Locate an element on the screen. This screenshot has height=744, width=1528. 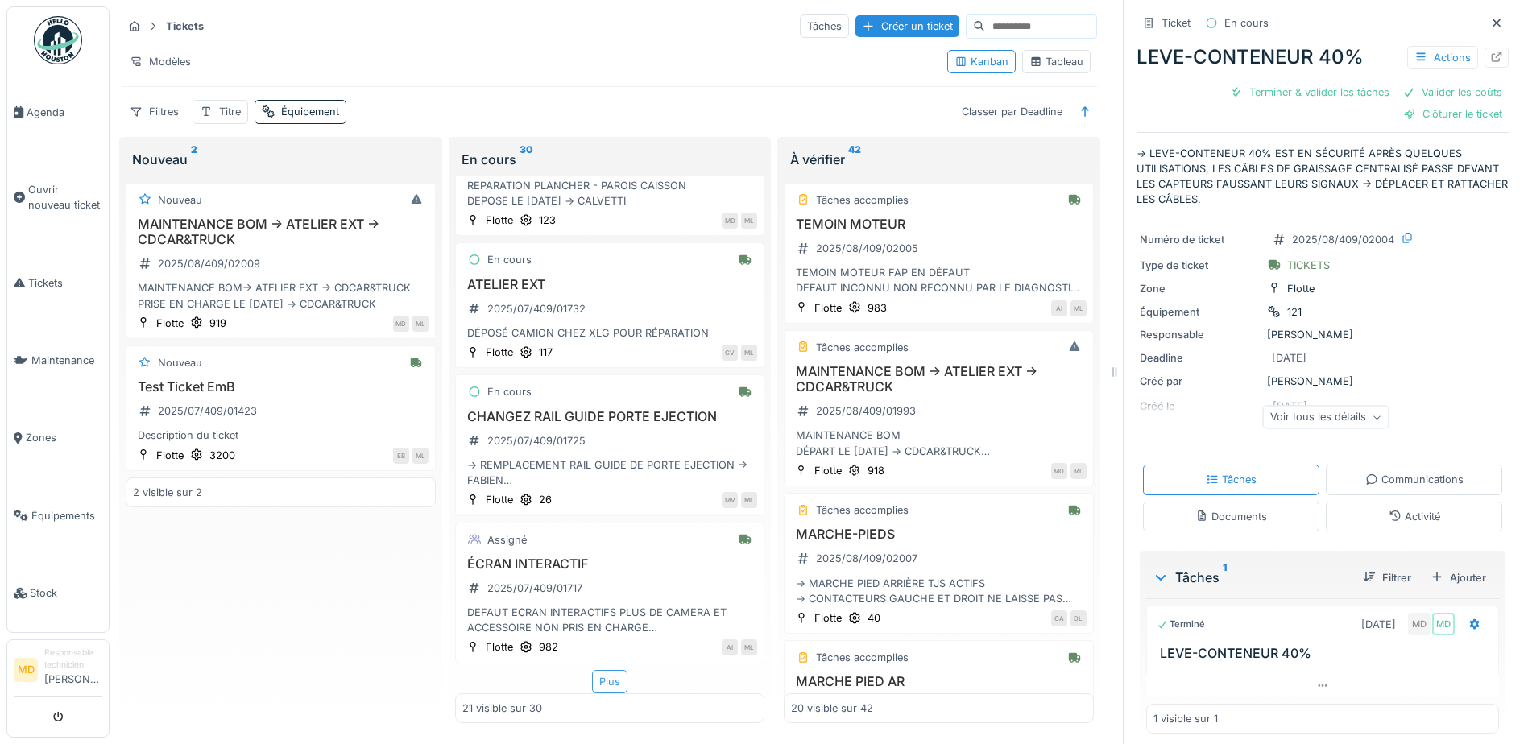
h3: MARCHE PIED AR is located at coordinates (938, 681).